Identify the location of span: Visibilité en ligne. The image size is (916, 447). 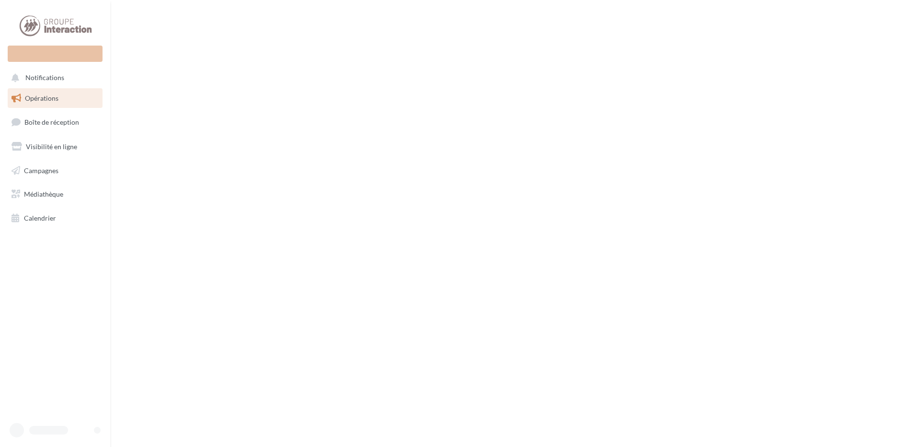
(51, 146).